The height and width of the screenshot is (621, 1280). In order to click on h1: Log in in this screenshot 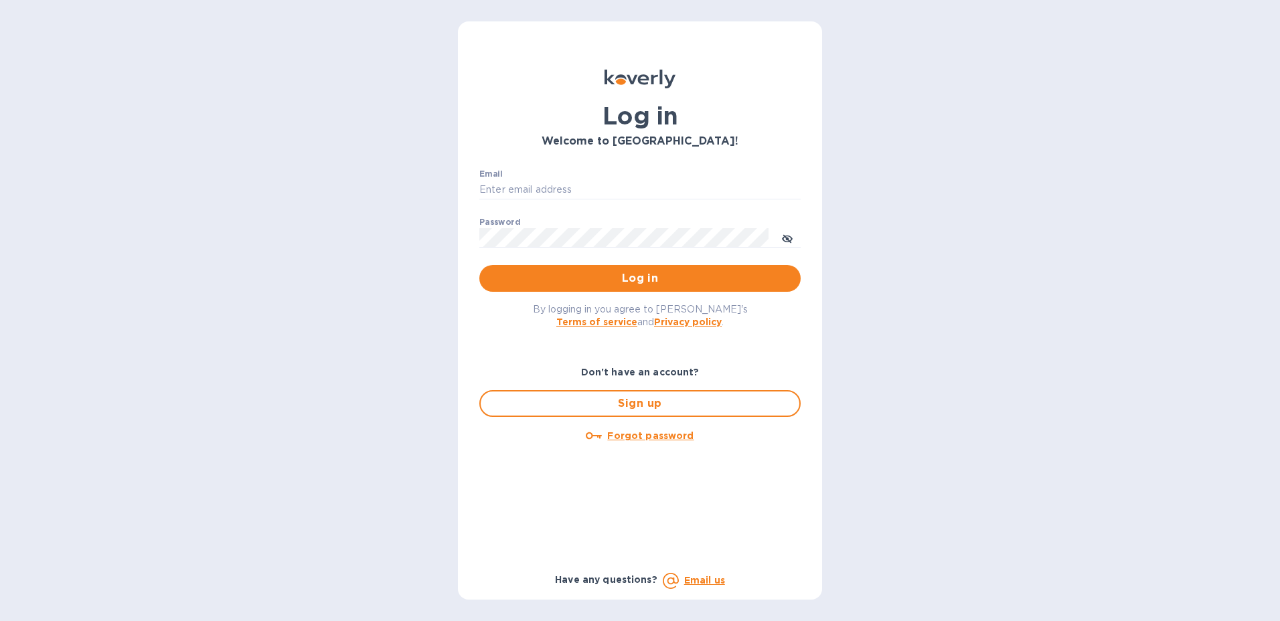, I will do `click(640, 116)`.